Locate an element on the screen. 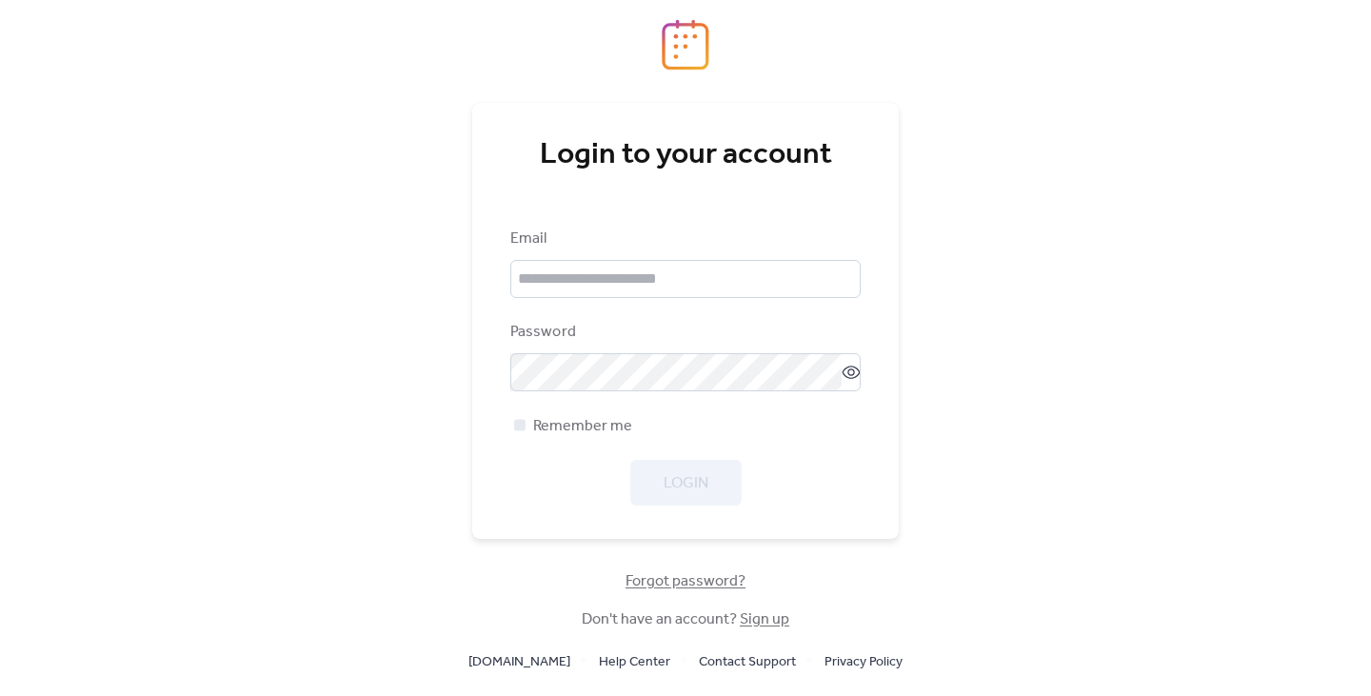  span: Remember me is located at coordinates (583, 426).